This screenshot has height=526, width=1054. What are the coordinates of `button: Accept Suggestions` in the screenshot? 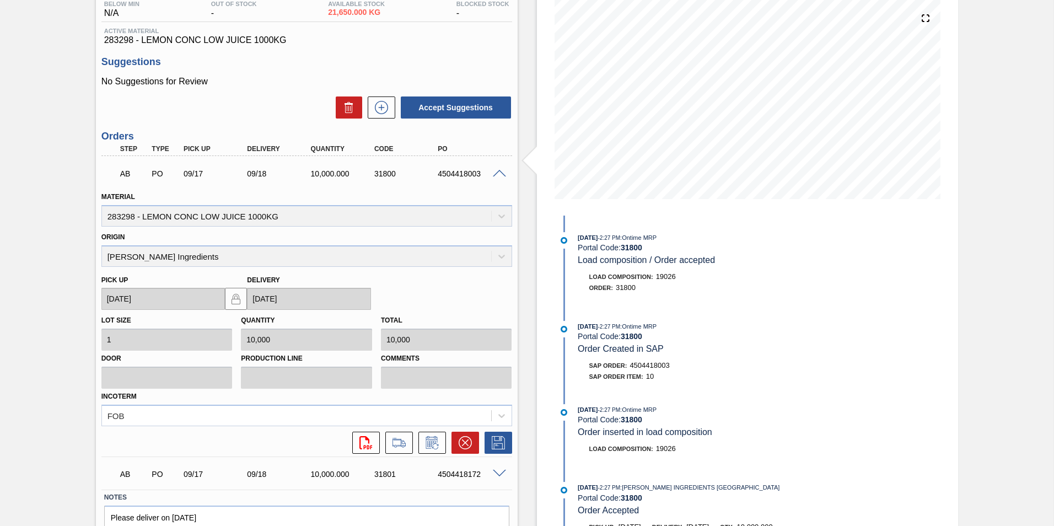 It's located at (456, 107).